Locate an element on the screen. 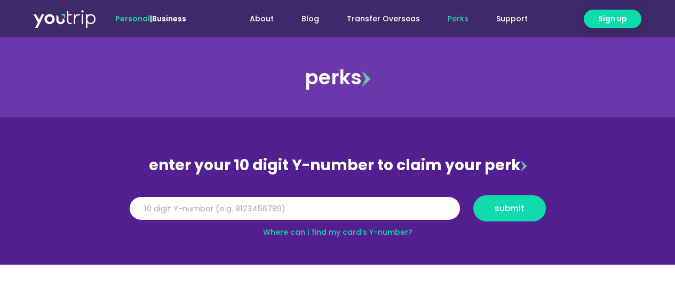 The height and width of the screenshot is (294, 675). a: Perks is located at coordinates (458, 19).